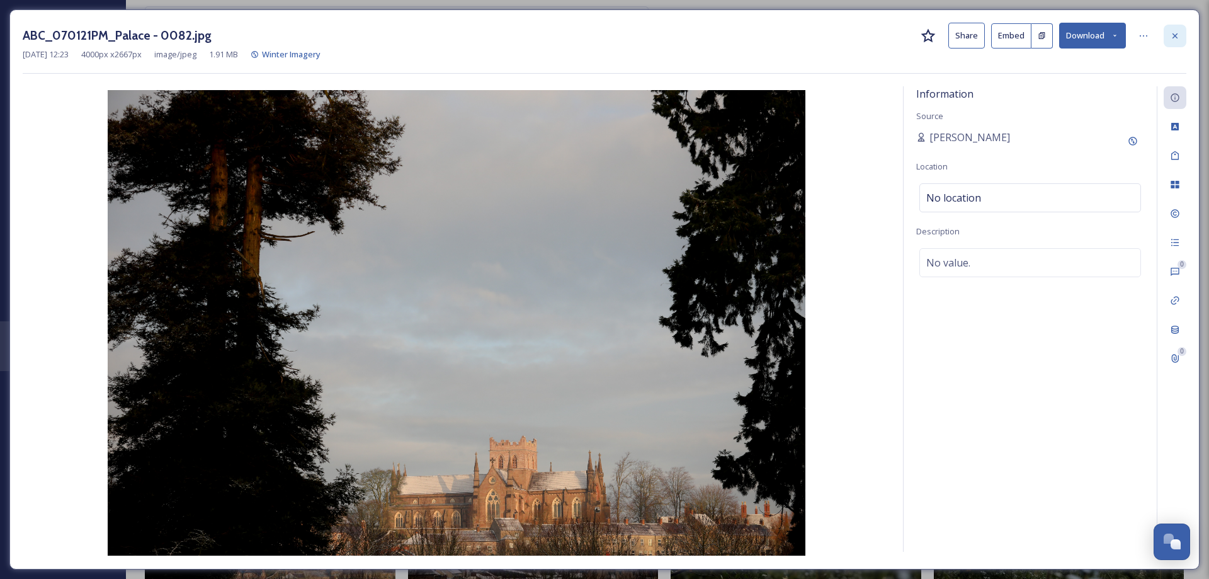 Image resolution: width=1209 pixels, height=579 pixels. I want to click on span: 4000 px x 2667 px, so click(111, 54).